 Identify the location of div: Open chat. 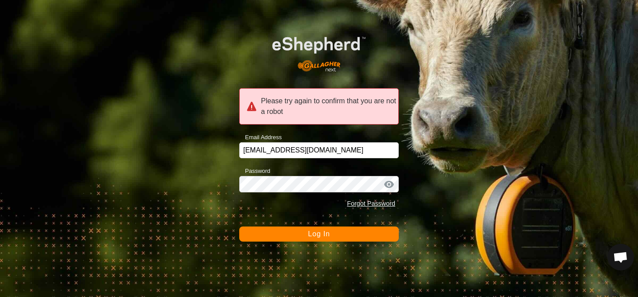
(620, 257).